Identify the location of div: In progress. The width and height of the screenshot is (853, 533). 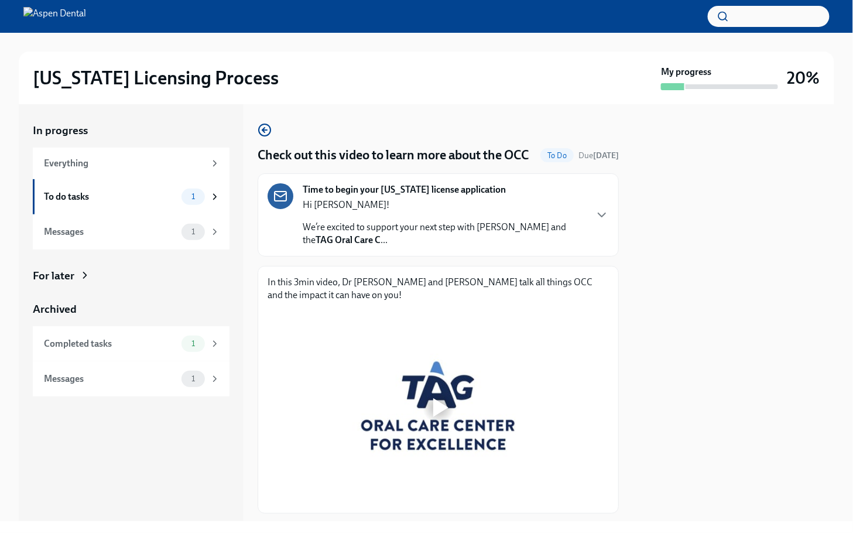
(131, 131).